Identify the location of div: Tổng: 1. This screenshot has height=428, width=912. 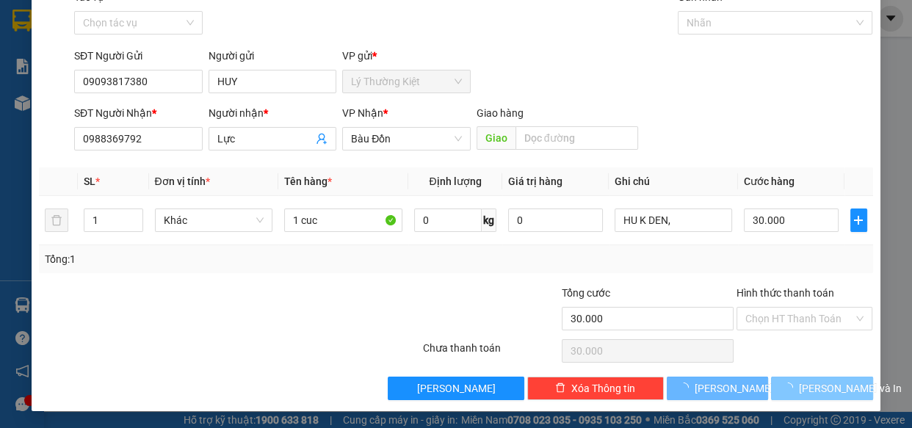
(199, 259).